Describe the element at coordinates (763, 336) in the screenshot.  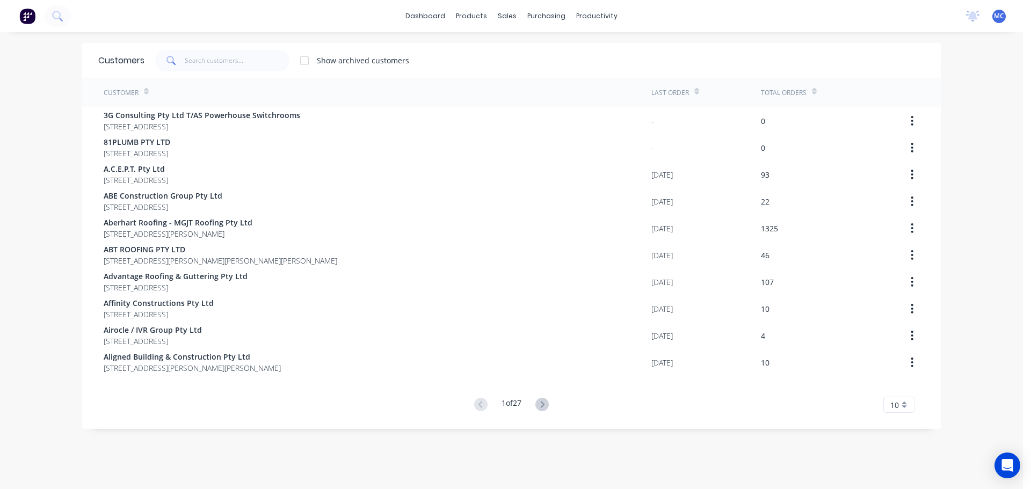
I see `div: 4` at that location.